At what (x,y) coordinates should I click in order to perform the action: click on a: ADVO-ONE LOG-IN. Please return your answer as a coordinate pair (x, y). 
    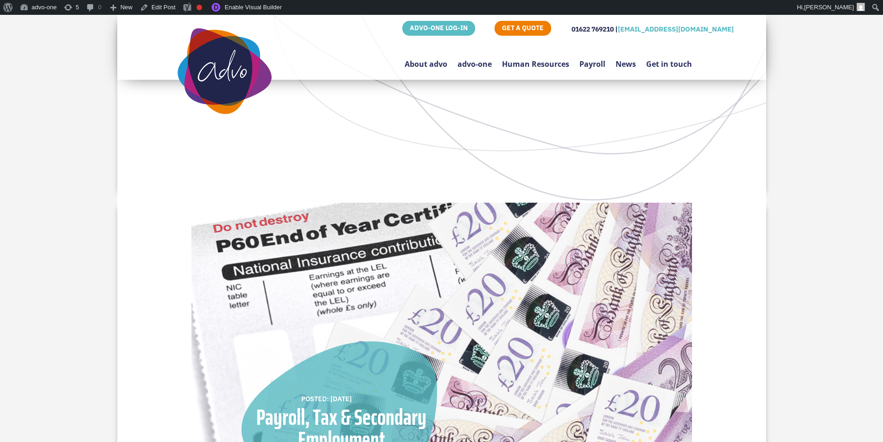
    Looking at the image, I should click on (439, 28).